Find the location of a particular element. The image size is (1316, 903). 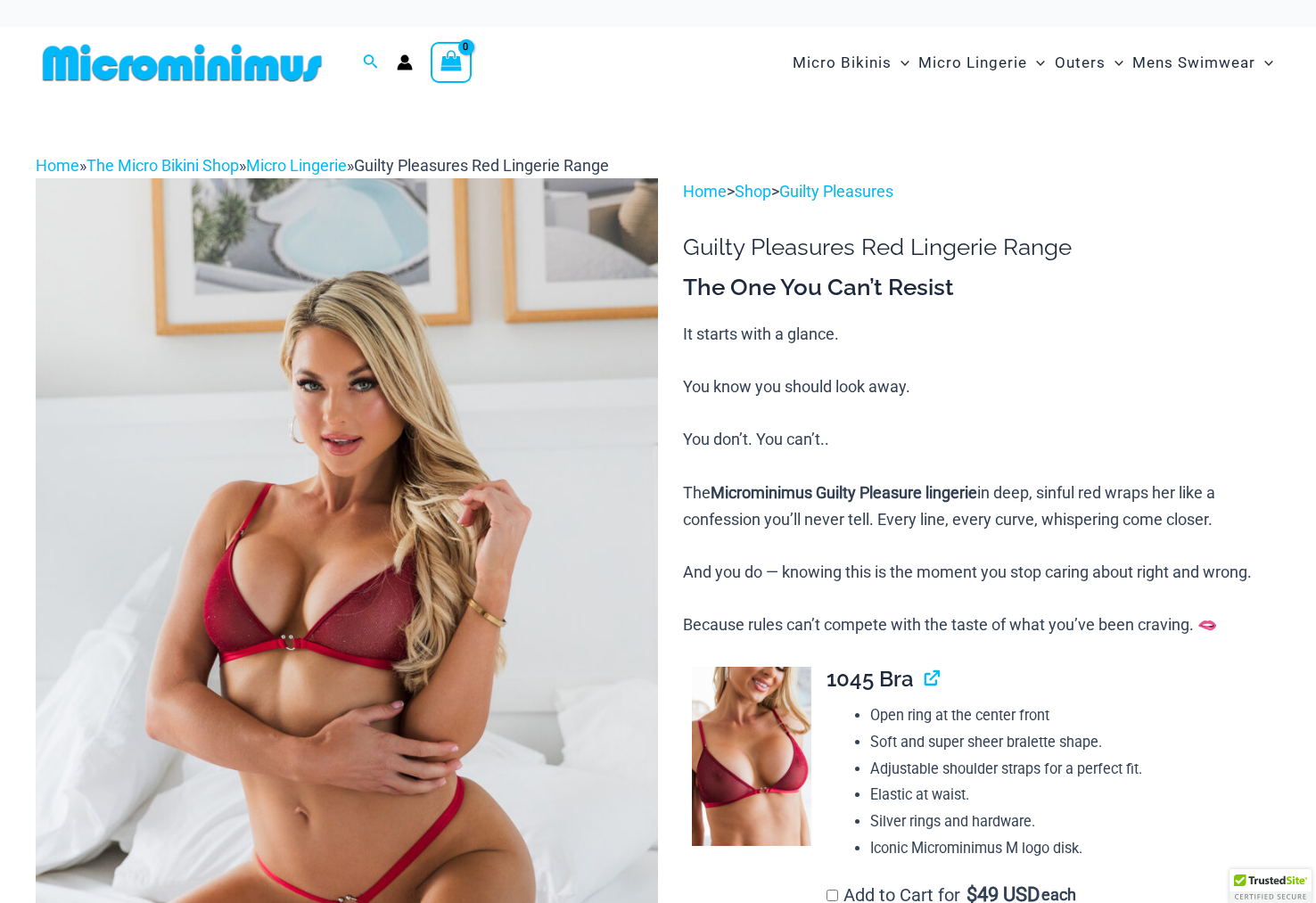

img: Guilty Pleasures Red 1045 Bra is located at coordinates (751, 756).